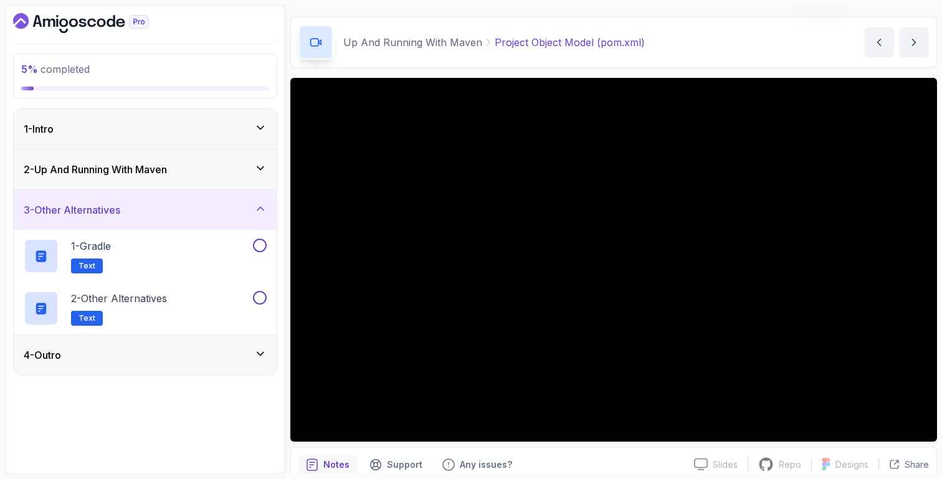 This screenshot has width=942, height=479. What do you see at coordinates (39, 129) in the screenshot?
I see `h3: 1 - Intro` at bounding box center [39, 129].